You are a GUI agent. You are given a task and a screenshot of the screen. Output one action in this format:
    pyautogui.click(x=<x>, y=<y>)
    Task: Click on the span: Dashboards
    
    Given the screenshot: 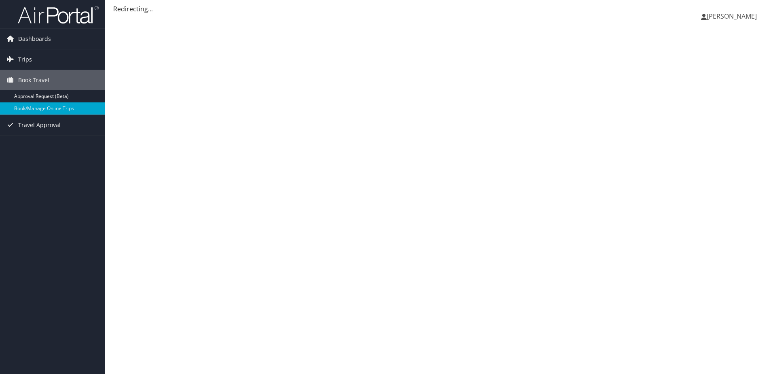 What is the action you would take?
    pyautogui.click(x=34, y=39)
    